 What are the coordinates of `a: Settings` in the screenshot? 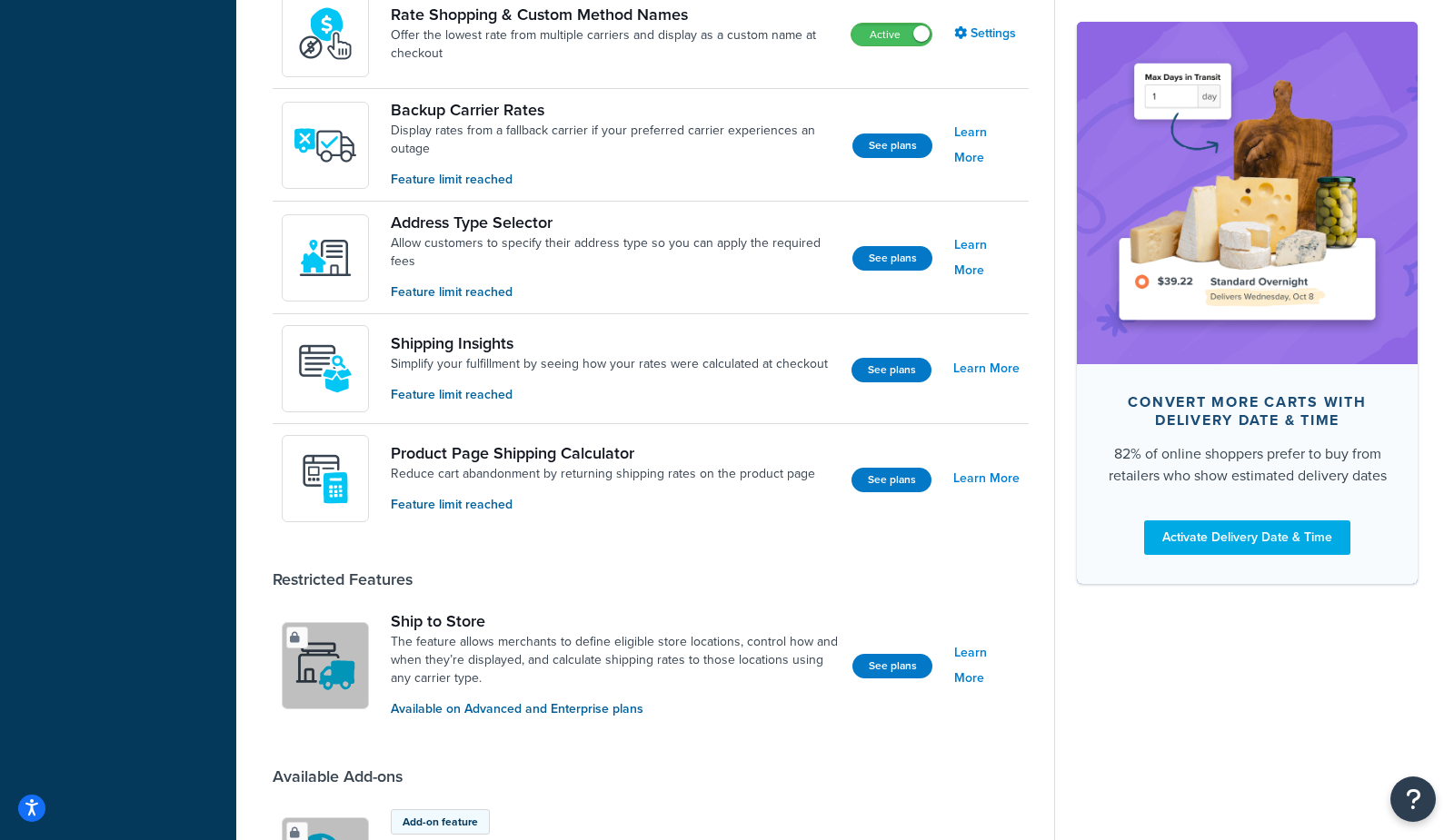 It's located at (987, 33).